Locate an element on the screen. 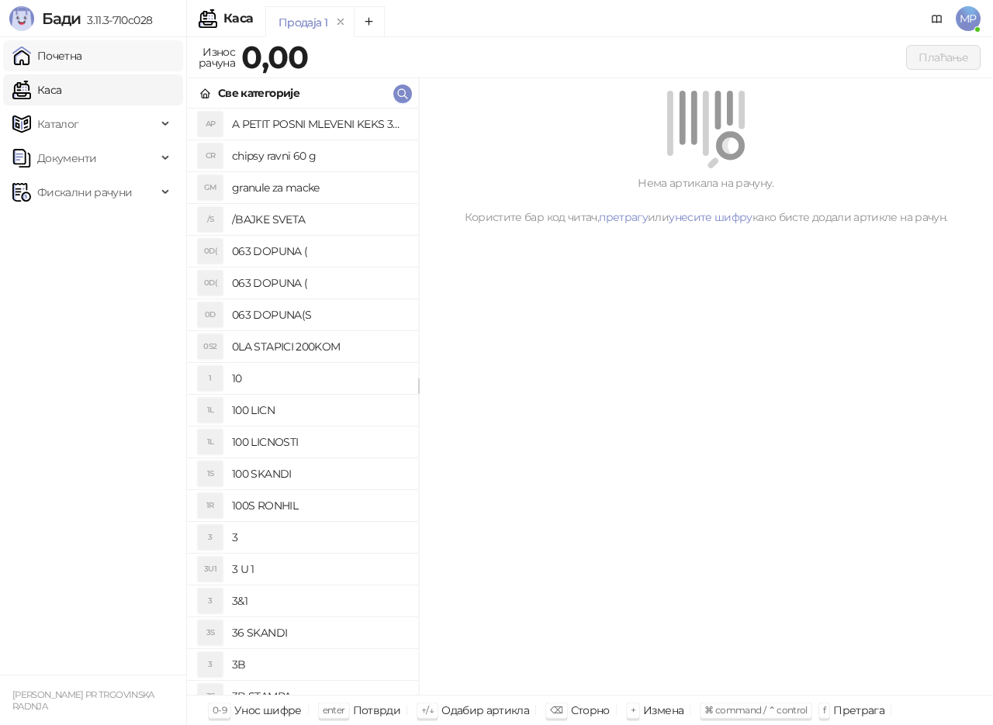  h4: 36 SKANDI is located at coordinates (319, 633).